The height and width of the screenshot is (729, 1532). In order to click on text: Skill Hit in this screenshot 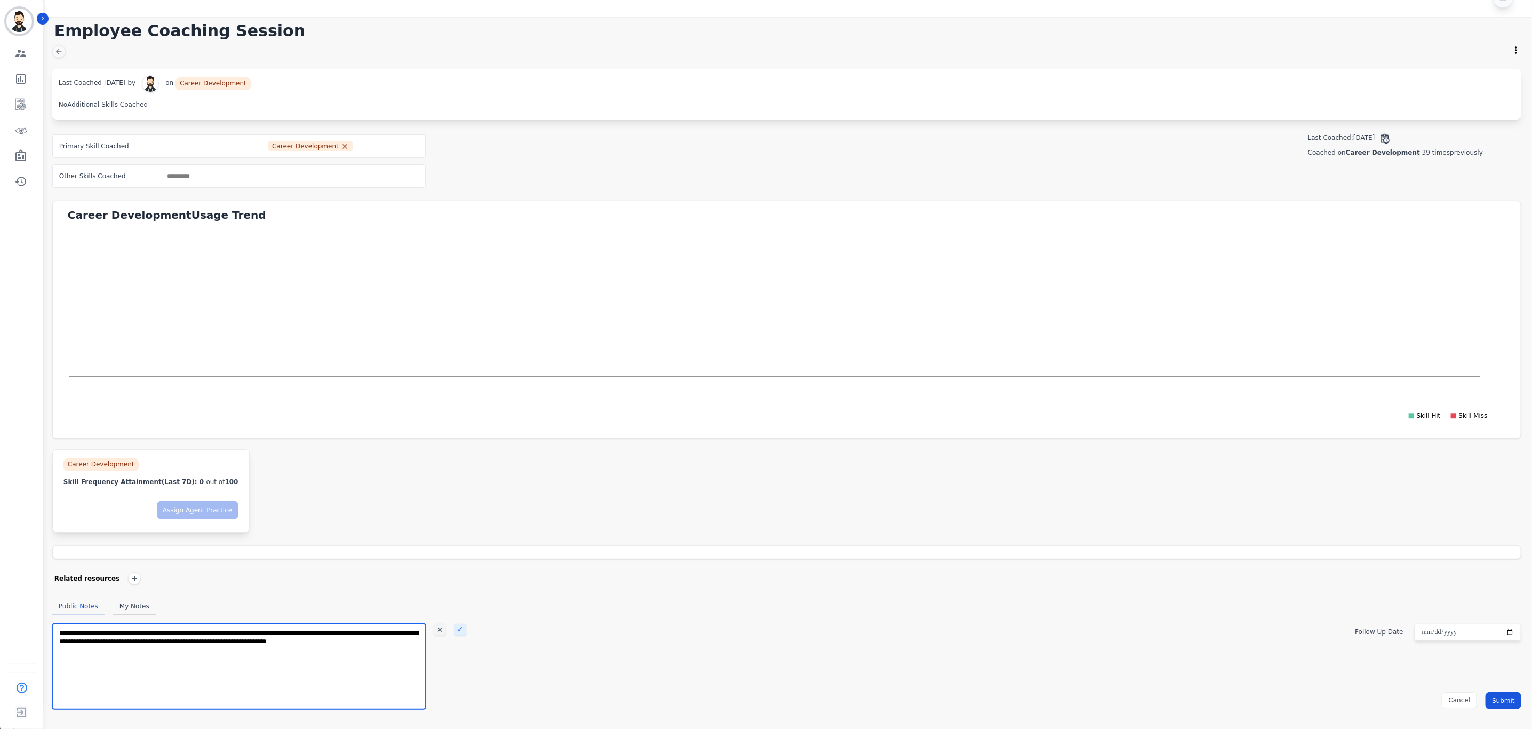, I will do `click(1428, 416)`.